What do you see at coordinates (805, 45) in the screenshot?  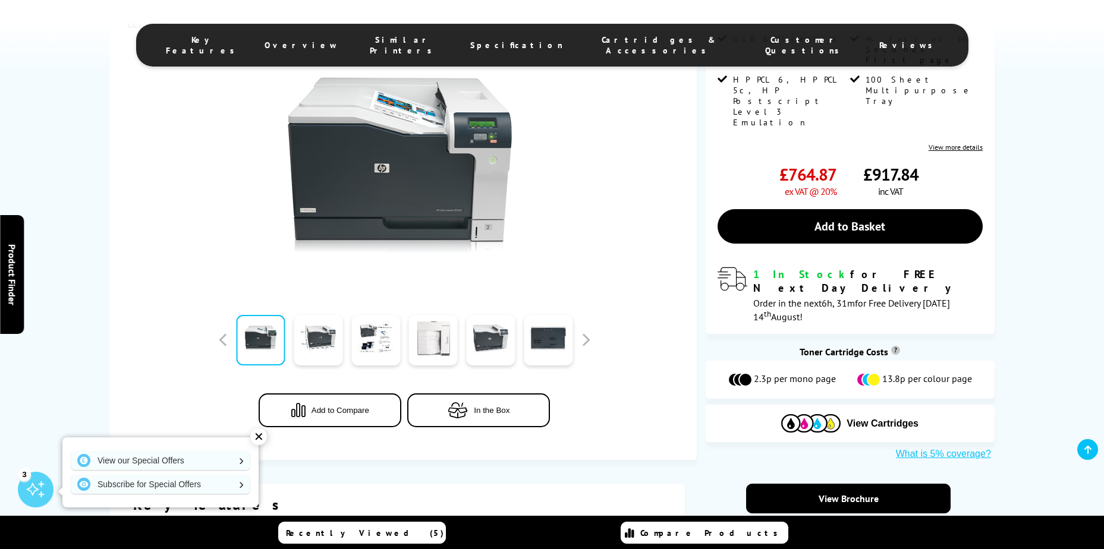 I see `span: Customer Questions` at bounding box center [805, 45].